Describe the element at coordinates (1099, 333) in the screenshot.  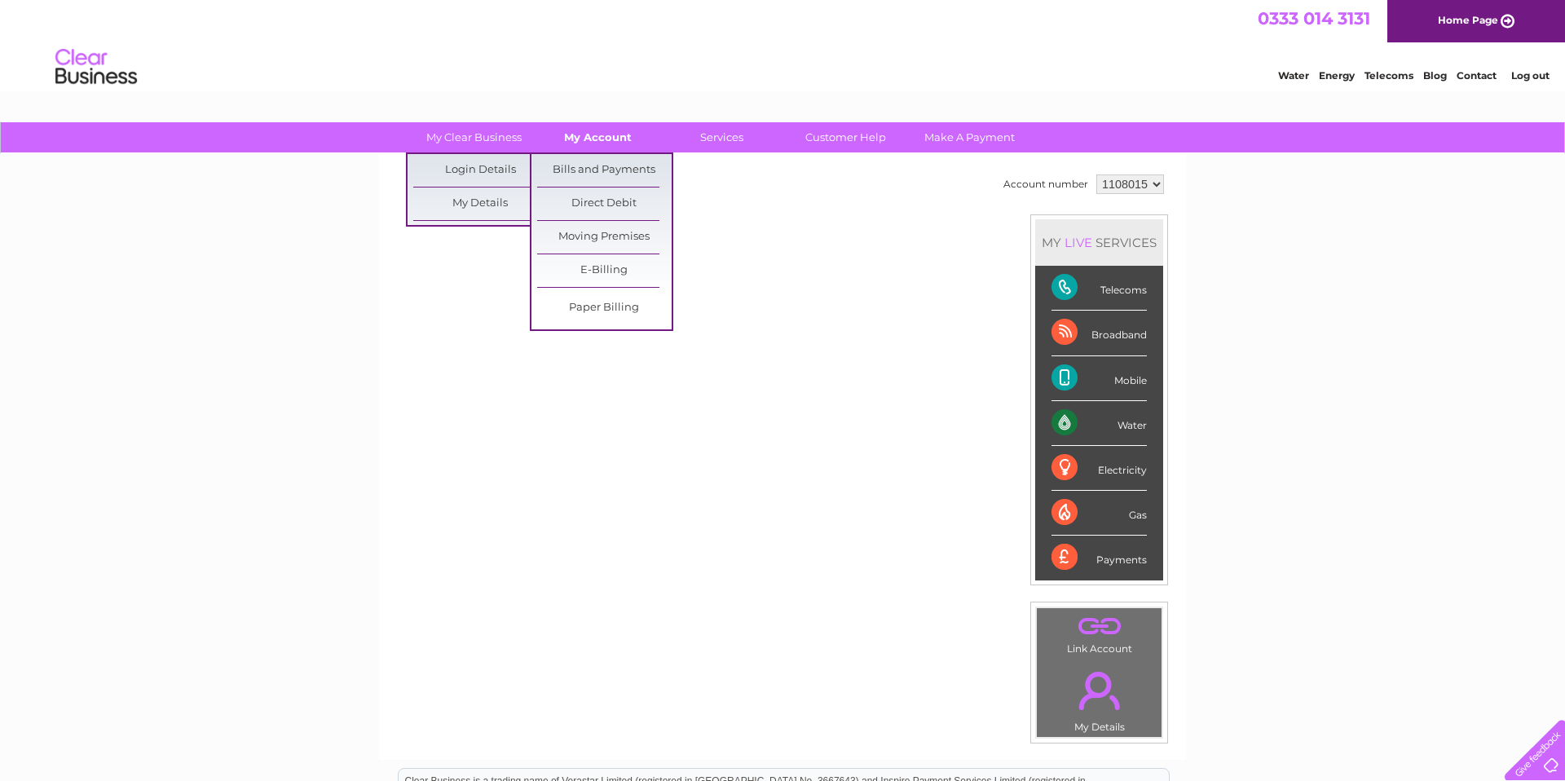
I see `div: Broadband` at that location.